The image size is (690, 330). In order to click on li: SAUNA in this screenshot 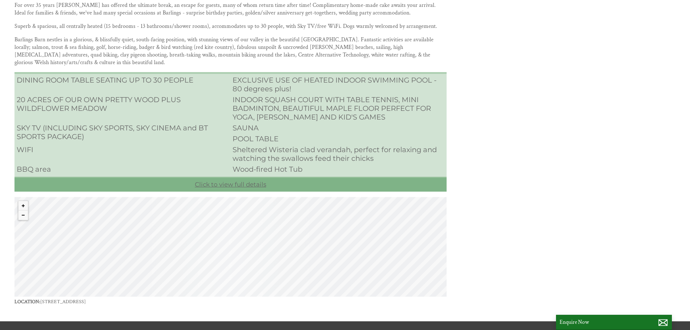, I will do `click(338, 128)`.